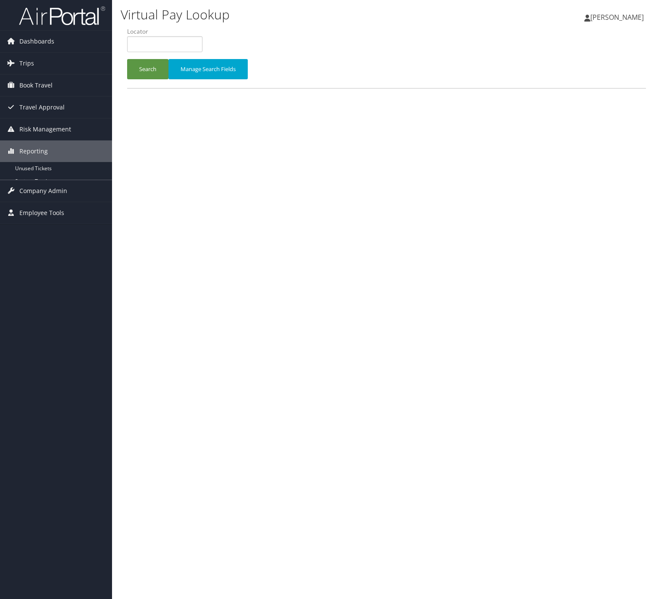 Image resolution: width=661 pixels, height=599 pixels. I want to click on label: Locator, so click(168, 31).